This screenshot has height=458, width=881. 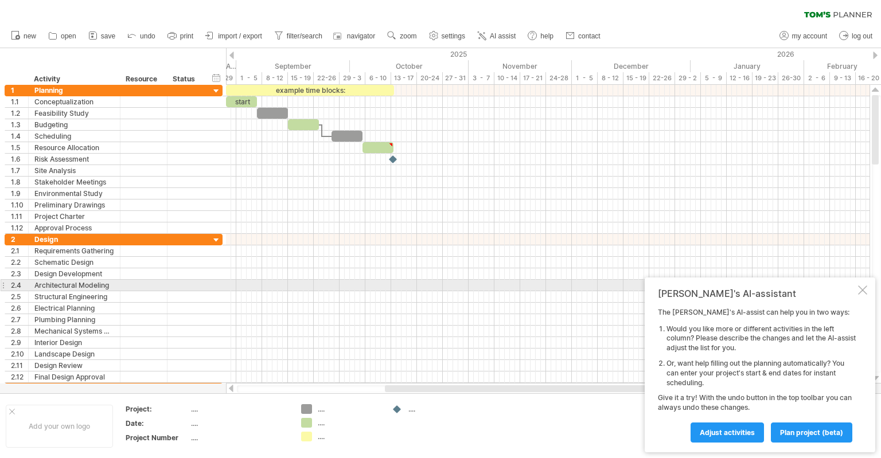 I want to click on div: 12 - 16, so click(x=739, y=78).